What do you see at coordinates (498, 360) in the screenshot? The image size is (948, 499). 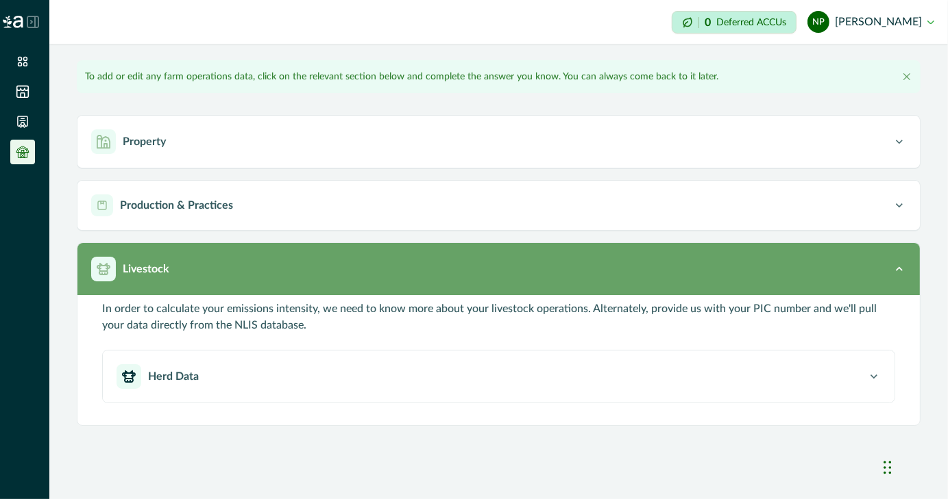 I see `div: Livestock` at bounding box center [498, 360].